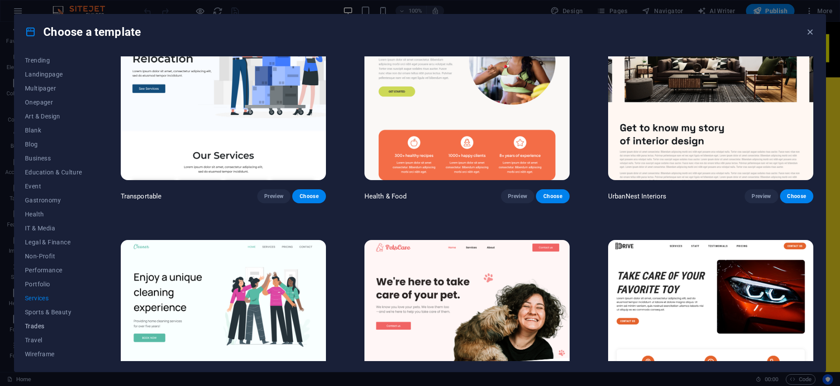 This screenshot has height=386, width=840. I want to click on button: Sports & Beauty, so click(53, 312).